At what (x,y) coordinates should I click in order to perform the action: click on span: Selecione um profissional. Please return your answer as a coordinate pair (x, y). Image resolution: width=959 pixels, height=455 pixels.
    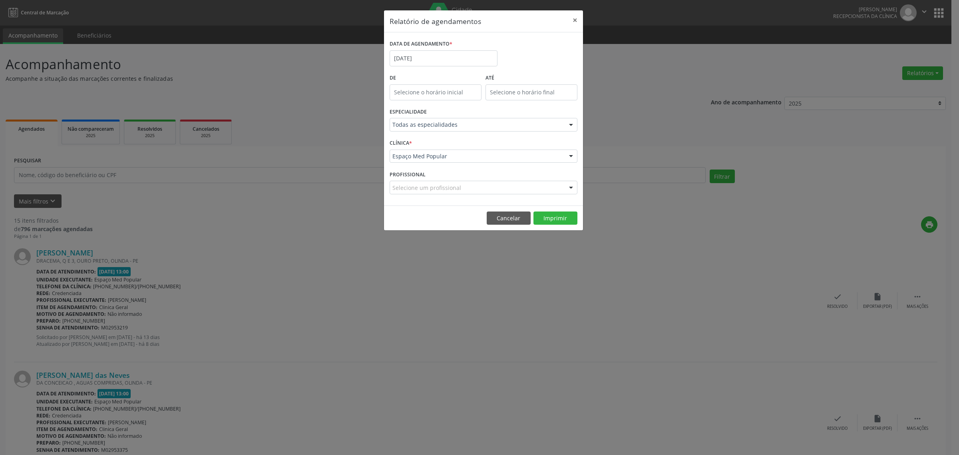
    Looking at the image, I should click on (427, 187).